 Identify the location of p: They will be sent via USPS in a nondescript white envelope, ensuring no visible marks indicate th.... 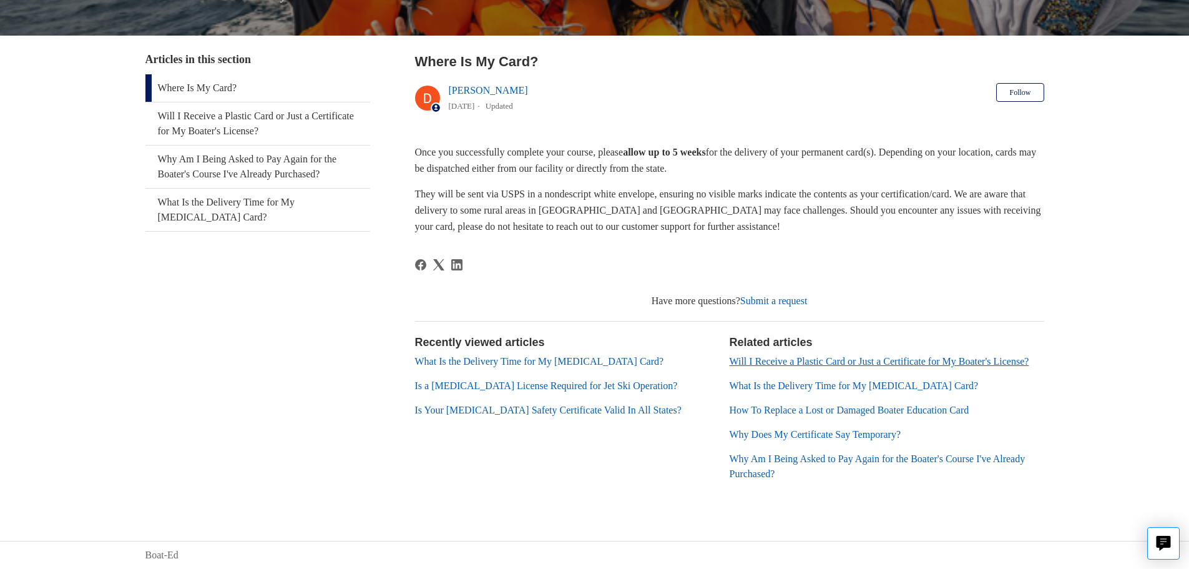
(730, 210).